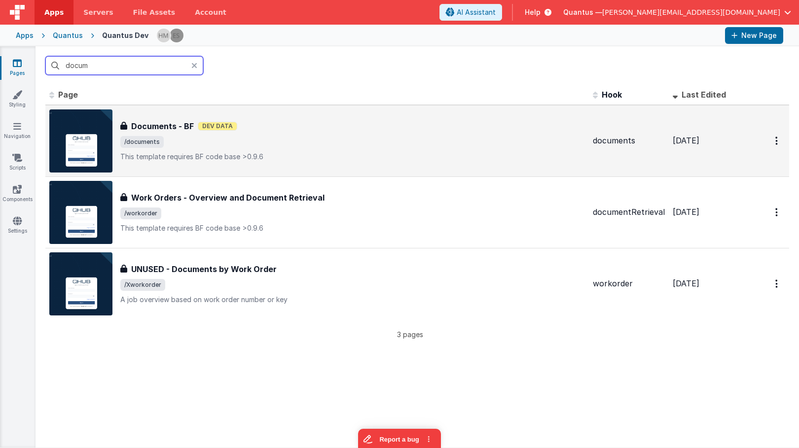  Describe the element at coordinates (154, 12) in the screenshot. I see `span: File Assets` at that location.